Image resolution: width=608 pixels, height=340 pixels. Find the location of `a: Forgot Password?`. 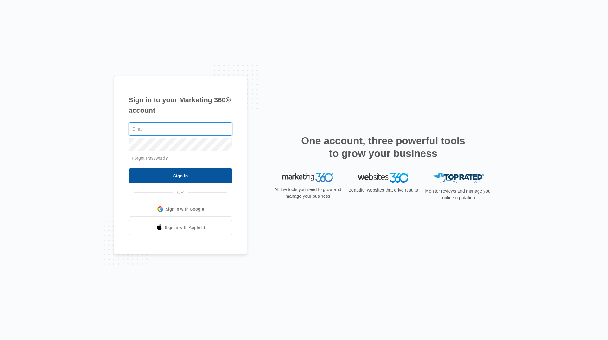

a: Forgot Password? is located at coordinates (150, 158).